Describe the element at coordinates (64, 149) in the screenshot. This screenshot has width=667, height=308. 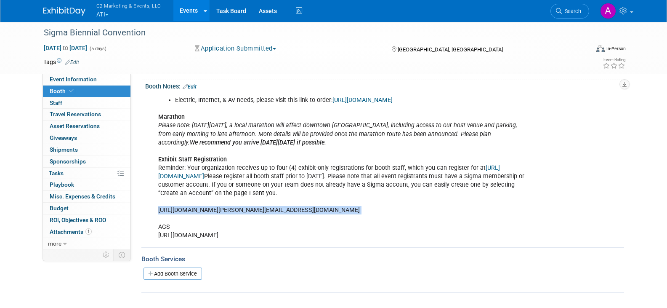
I see `span: Shipments` at that location.